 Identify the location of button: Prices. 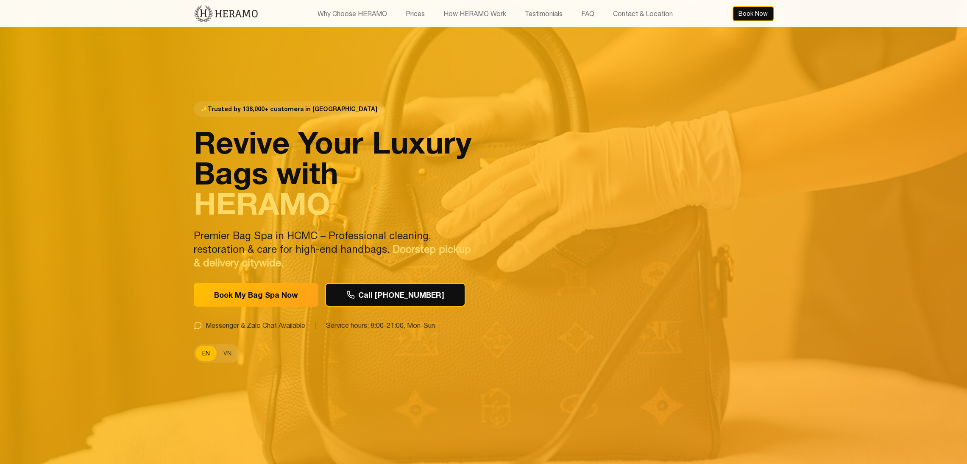
(415, 14).